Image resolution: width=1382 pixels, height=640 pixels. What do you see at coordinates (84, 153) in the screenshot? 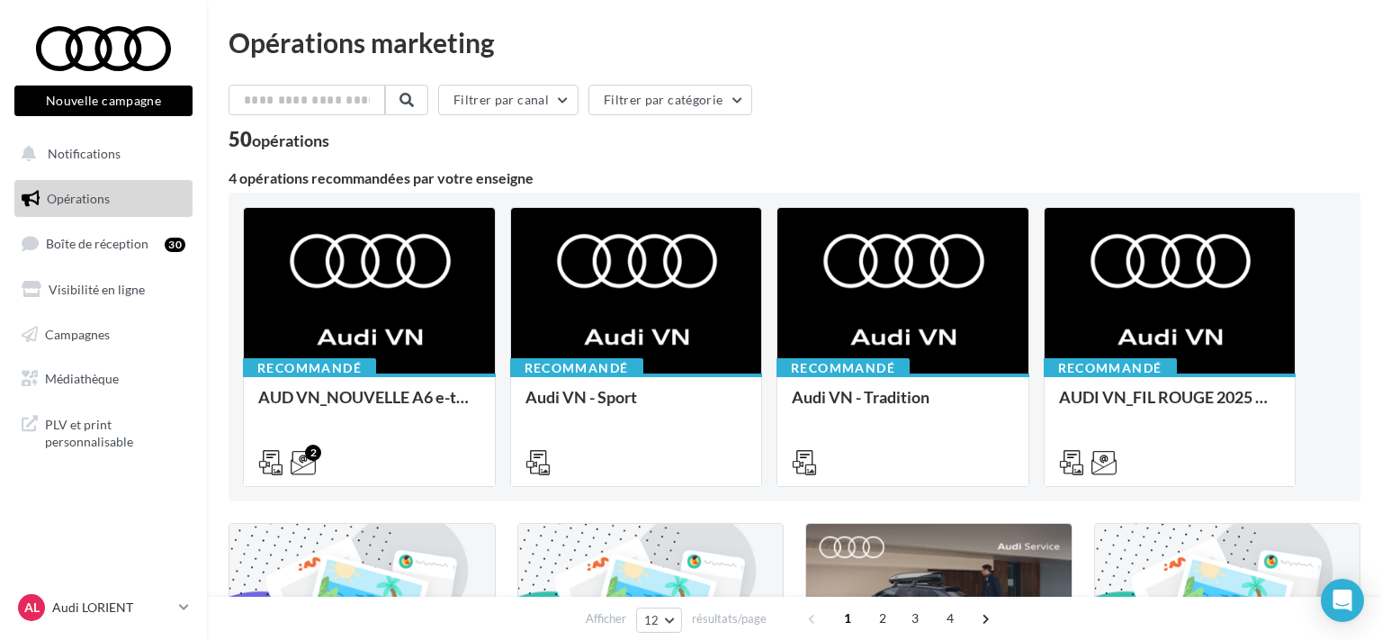
I see `span: Notifications` at bounding box center [84, 153].